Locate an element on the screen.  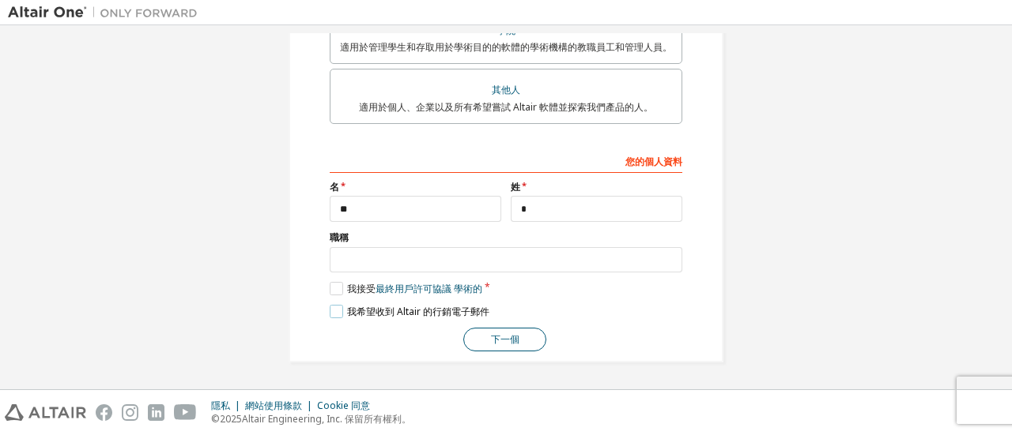
font: 2025 is located at coordinates (231, 419).